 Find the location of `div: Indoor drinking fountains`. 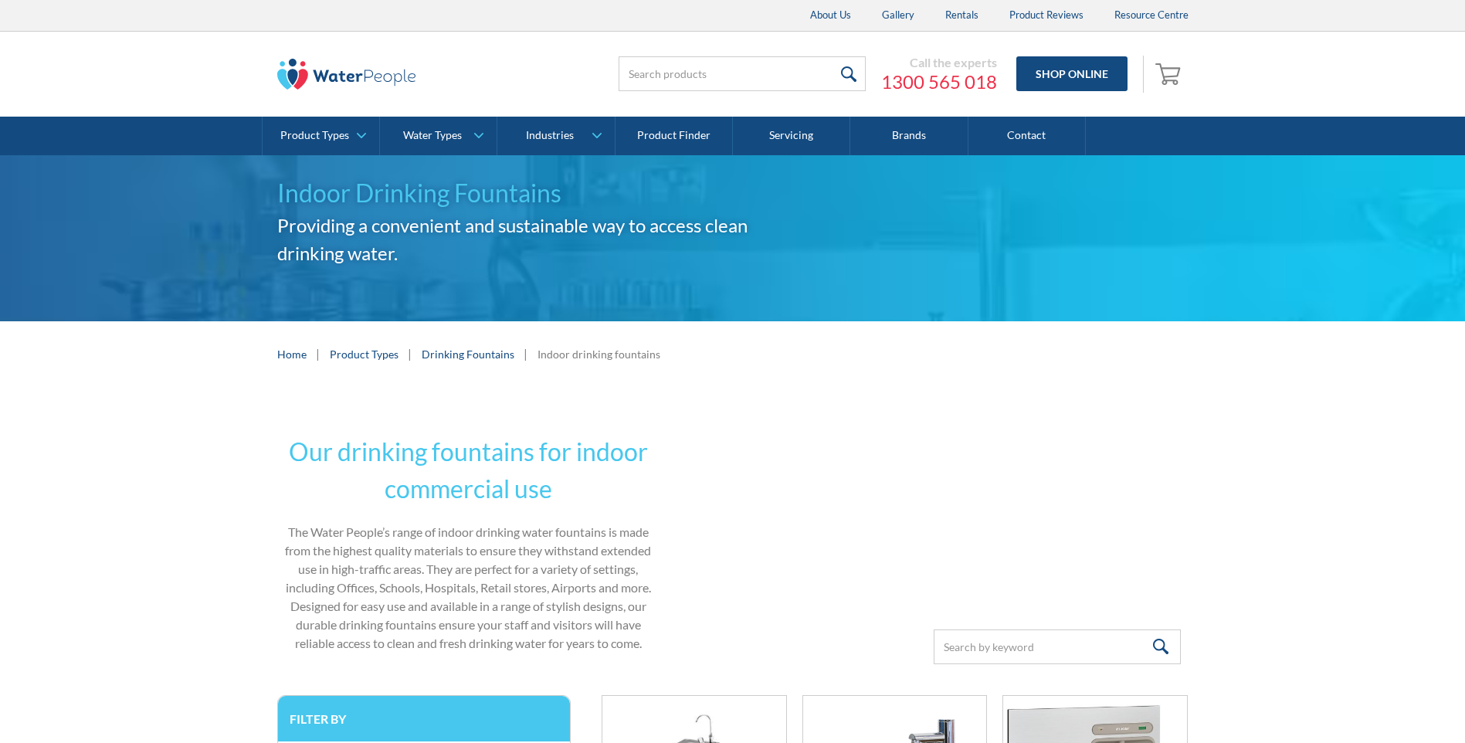

div: Indoor drinking fountains is located at coordinates (598, 354).